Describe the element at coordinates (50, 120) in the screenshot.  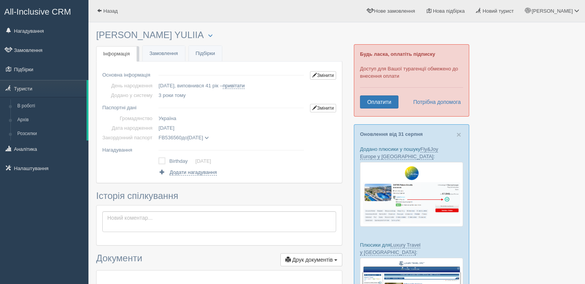
I see `a: Архів` at that location.